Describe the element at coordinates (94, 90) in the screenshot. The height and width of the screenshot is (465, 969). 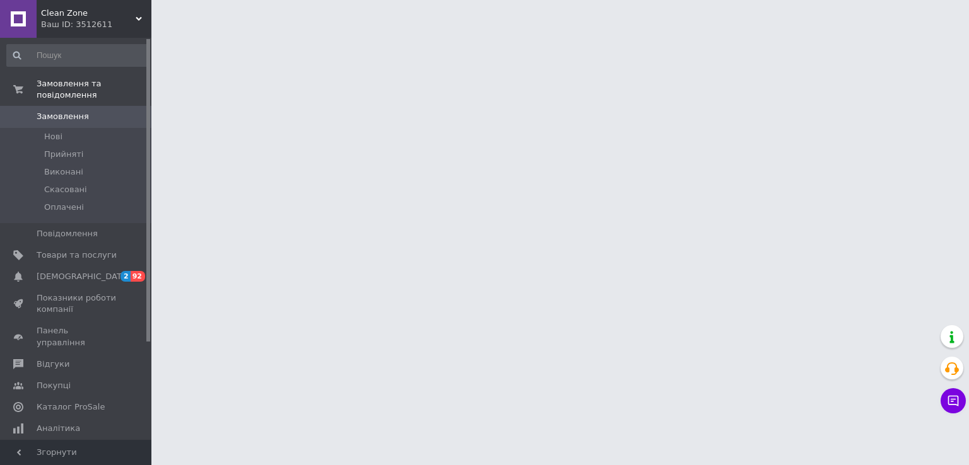
I see `span: Замовлення та повідомлення` at that location.